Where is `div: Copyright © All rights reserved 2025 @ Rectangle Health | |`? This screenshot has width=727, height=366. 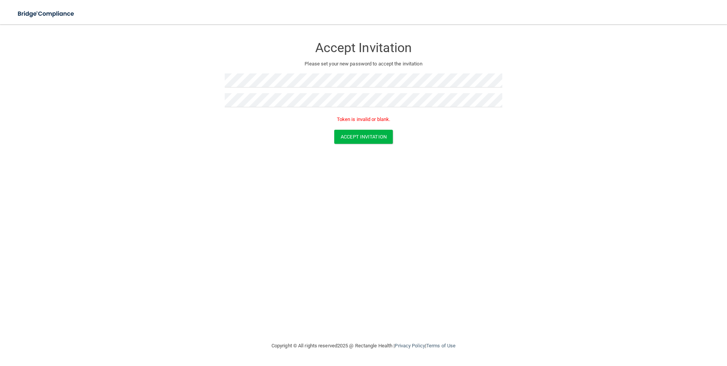
div: Copyright © All rights reserved 2025 @ Rectangle Health | | is located at coordinates (363, 345).